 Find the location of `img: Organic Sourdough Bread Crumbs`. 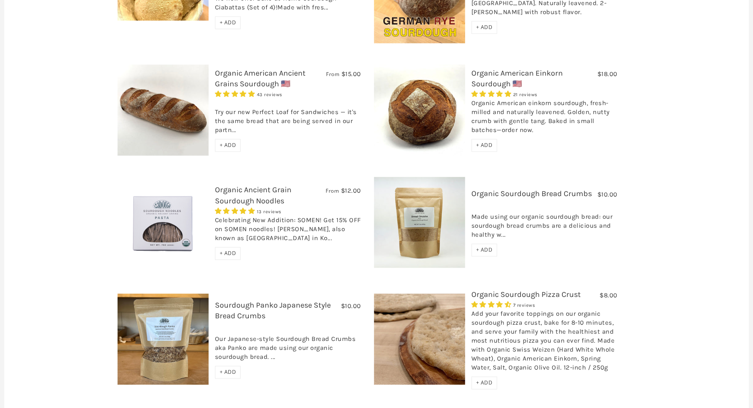

img: Organic Sourdough Bread Crumbs is located at coordinates (419, 222).